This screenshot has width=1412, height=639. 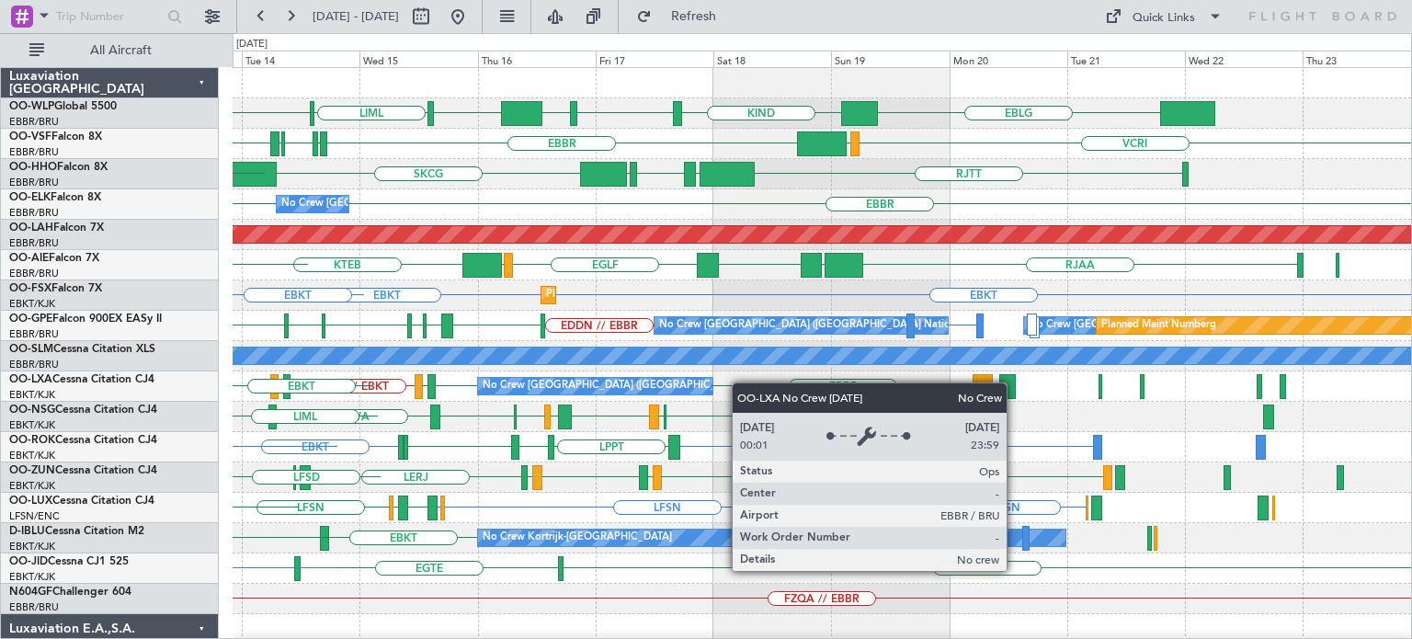 What do you see at coordinates (30, 501) in the screenshot?
I see `span: OO-LUX` at bounding box center [30, 501].